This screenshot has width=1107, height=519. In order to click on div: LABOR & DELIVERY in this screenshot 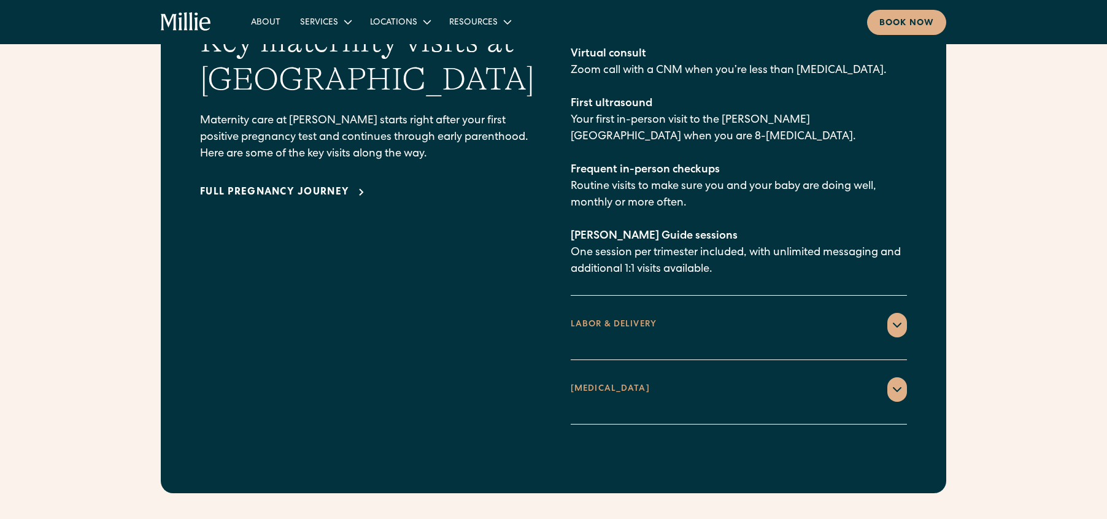, I will do `click(614, 325)`.